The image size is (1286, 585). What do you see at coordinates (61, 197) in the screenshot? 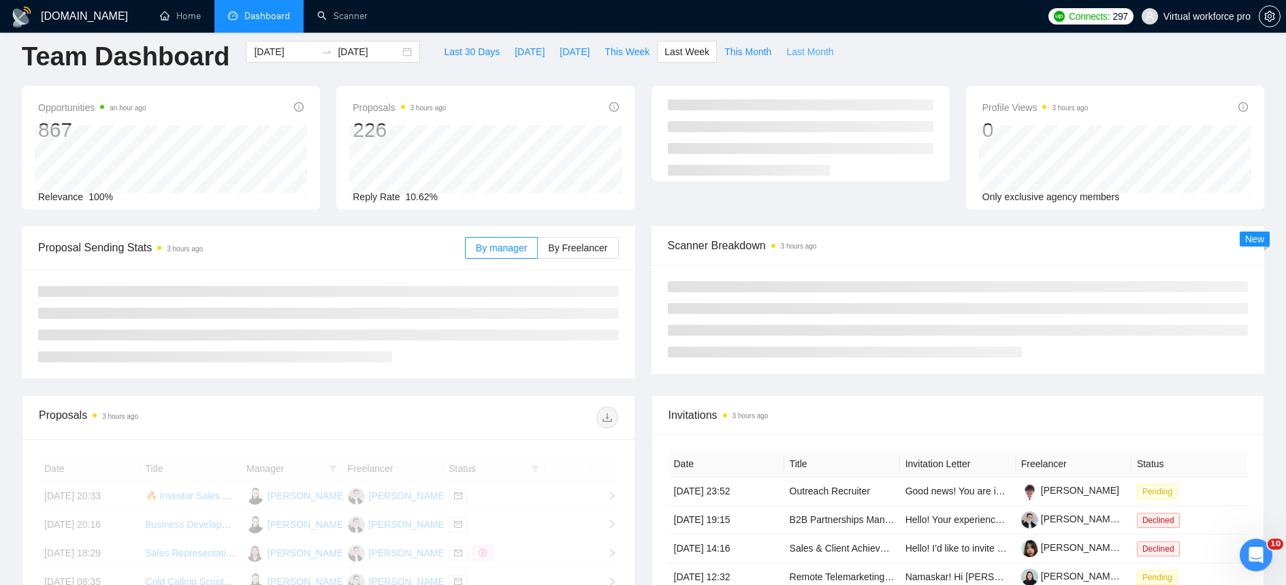
I see `span: Relevance` at bounding box center [61, 197].